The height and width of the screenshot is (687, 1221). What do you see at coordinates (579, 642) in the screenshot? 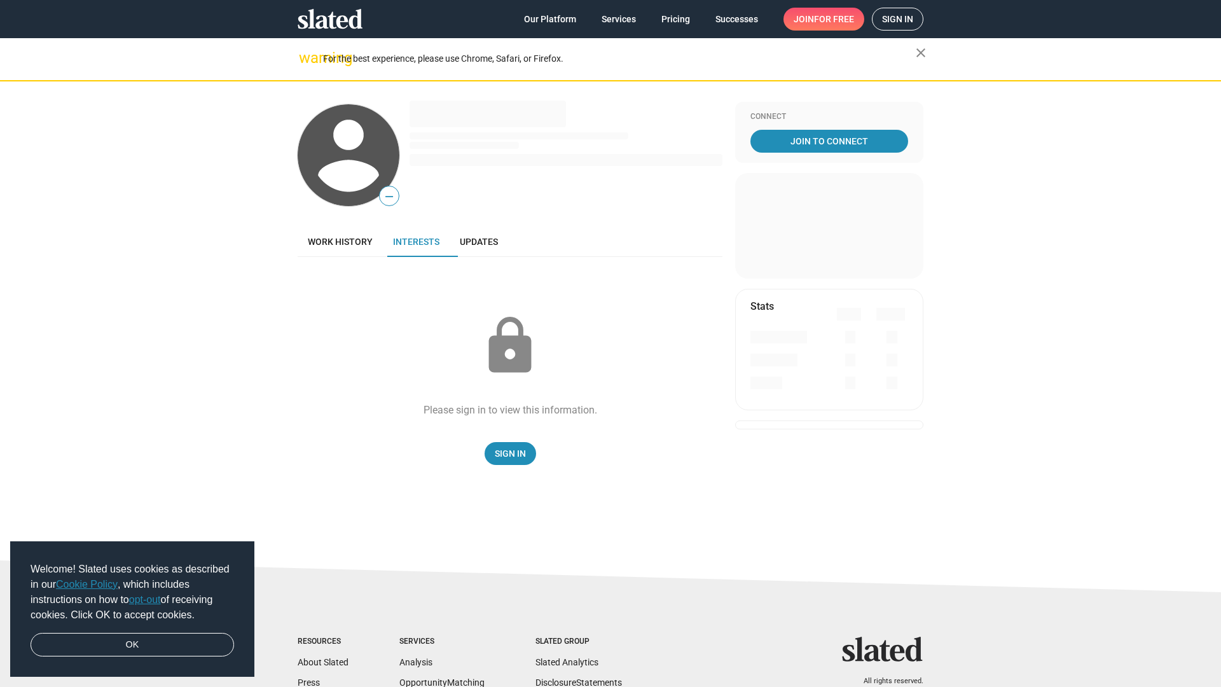
I see `div: Slated Group` at bounding box center [579, 642].